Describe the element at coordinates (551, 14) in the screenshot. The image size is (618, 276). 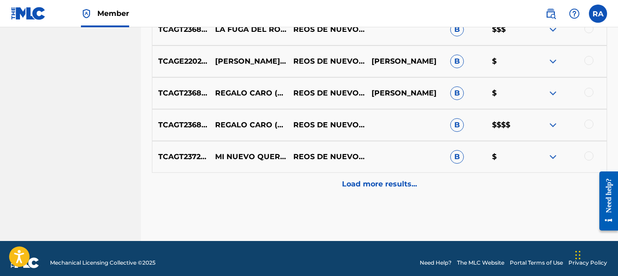
I see `a: Public Search` at that location.